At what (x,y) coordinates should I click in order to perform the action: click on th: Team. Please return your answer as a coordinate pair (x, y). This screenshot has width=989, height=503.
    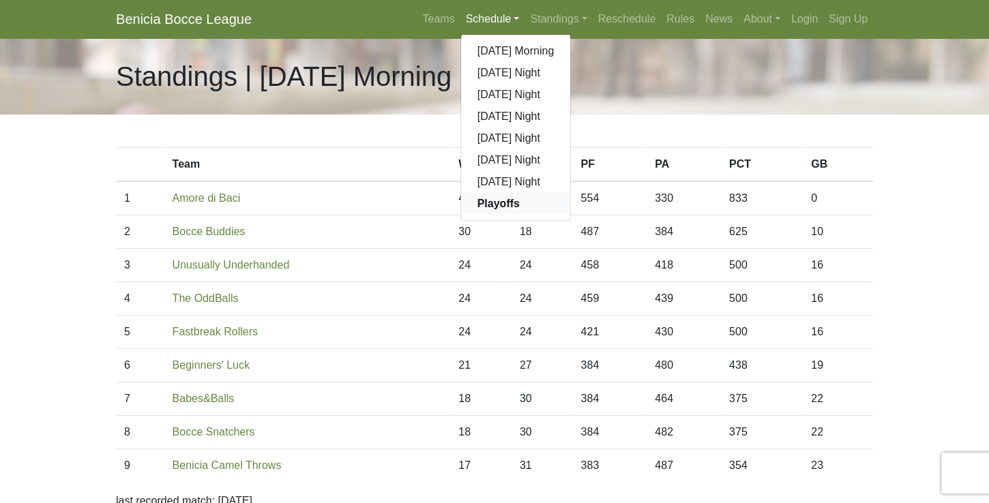
    Looking at the image, I should click on (308, 165).